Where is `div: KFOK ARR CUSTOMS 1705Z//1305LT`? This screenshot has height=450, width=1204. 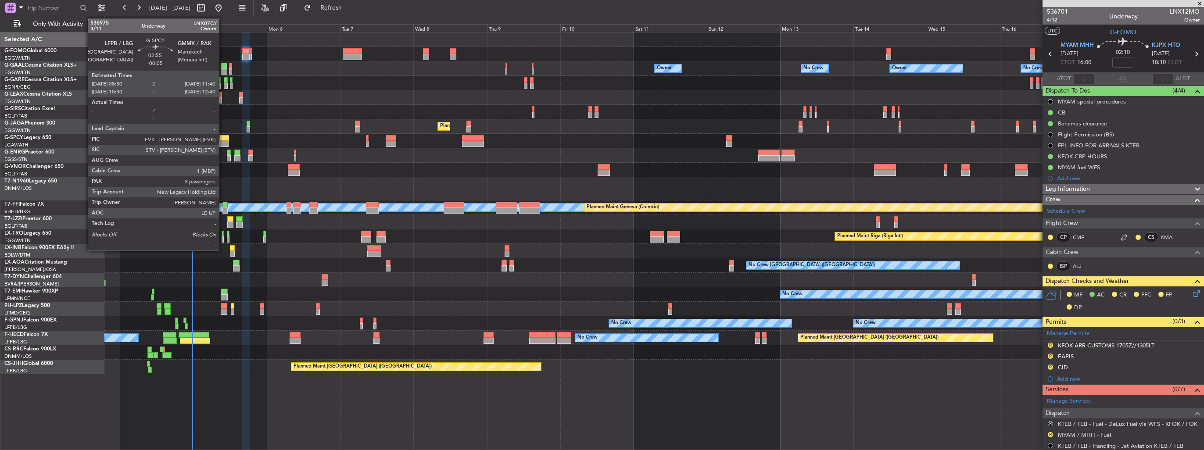 div: KFOK ARR CUSTOMS 1705Z//1305LT is located at coordinates (1106, 345).